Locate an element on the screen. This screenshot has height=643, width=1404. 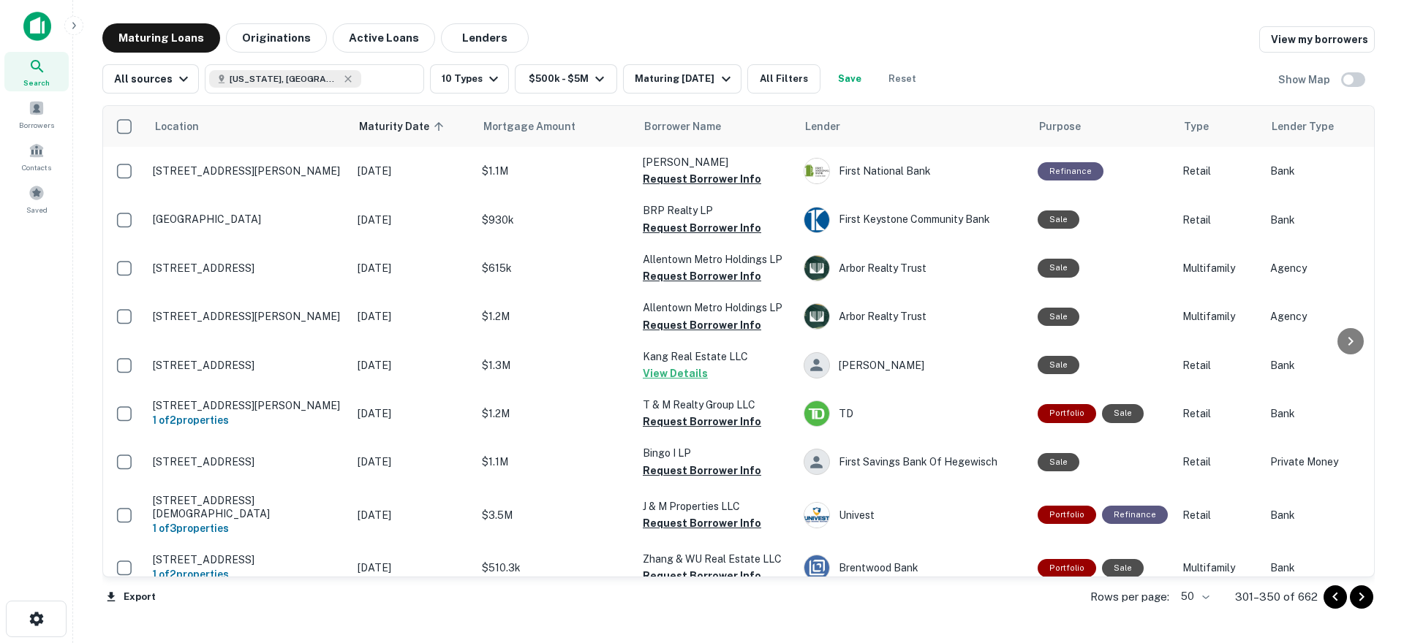
h6: Show Map is located at coordinates (1305, 80).